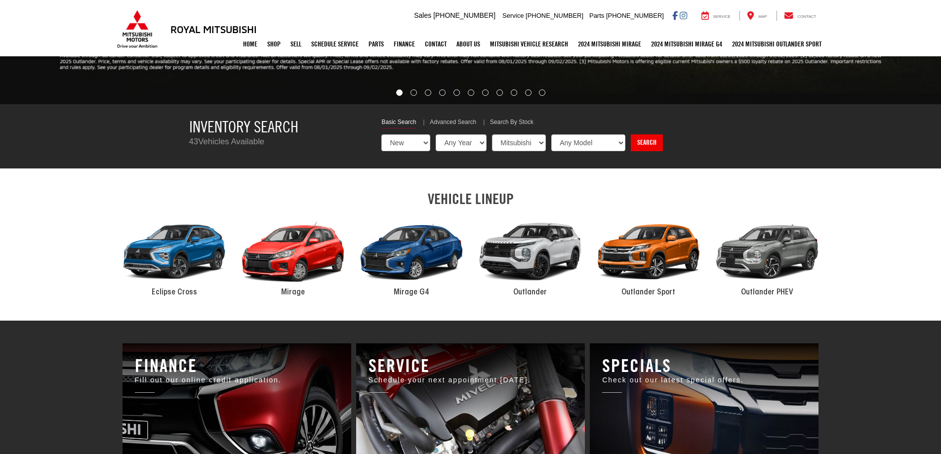  I want to click on span: Sales, so click(422, 15).